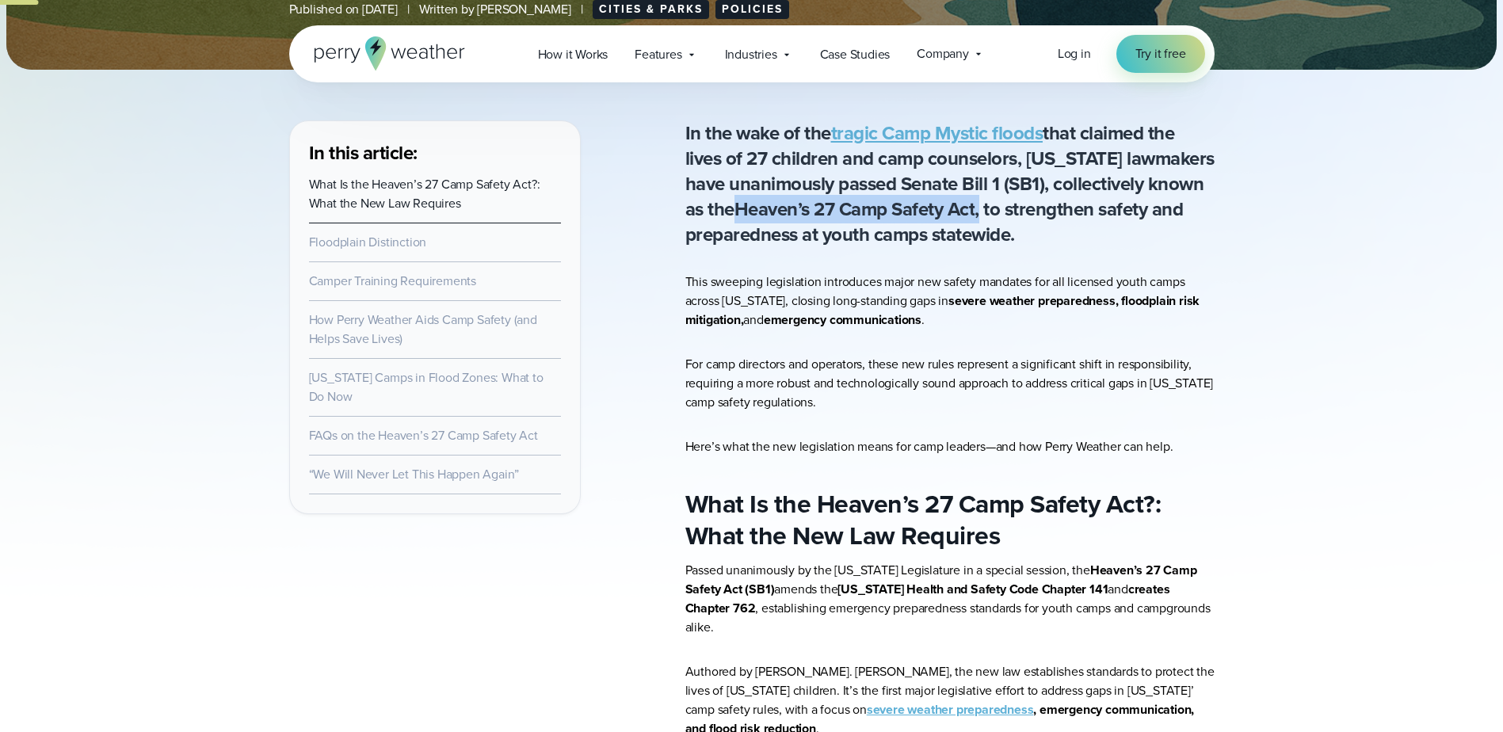  What do you see at coordinates (423, 435) in the screenshot?
I see `a: FAQs on the Heaven’s 27 Camp Safety Act` at bounding box center [423, 435].